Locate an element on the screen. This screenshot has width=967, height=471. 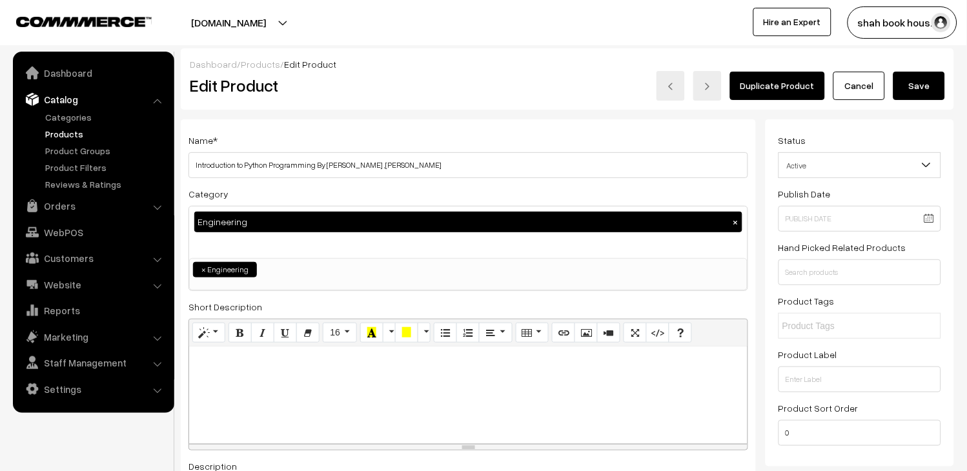
input: Product Tags is located at coordinates (838, 326).